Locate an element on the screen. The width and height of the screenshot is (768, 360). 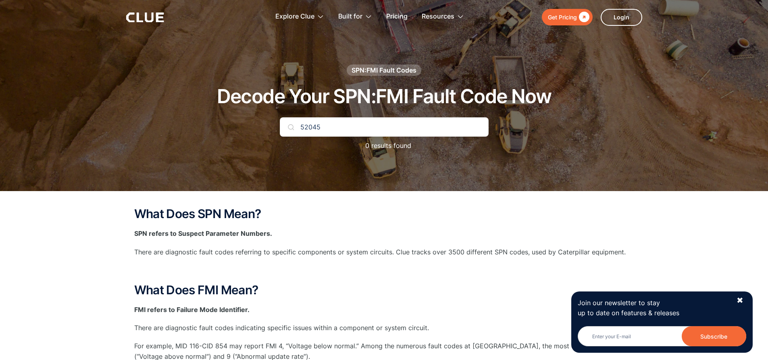
a: Get Pricing is located at coordinates (568, 17).